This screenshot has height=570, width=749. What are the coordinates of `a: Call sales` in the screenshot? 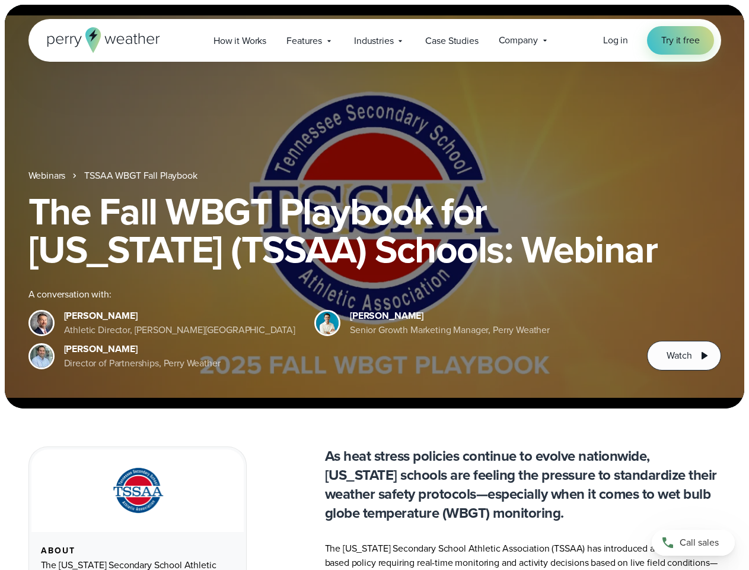 It's located at (694, 542).